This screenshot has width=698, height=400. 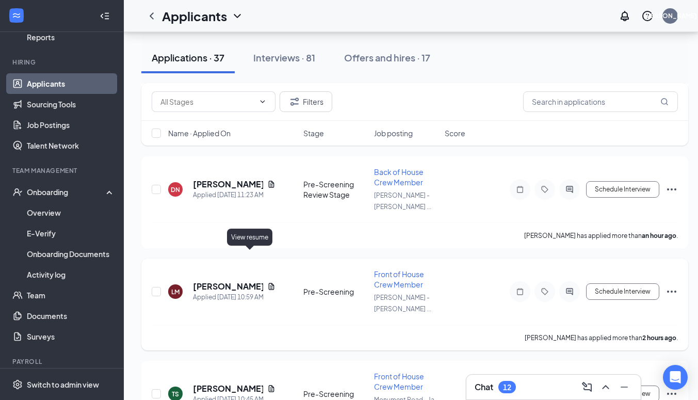 I want to click on div: DN, so click(x=175, y=189).